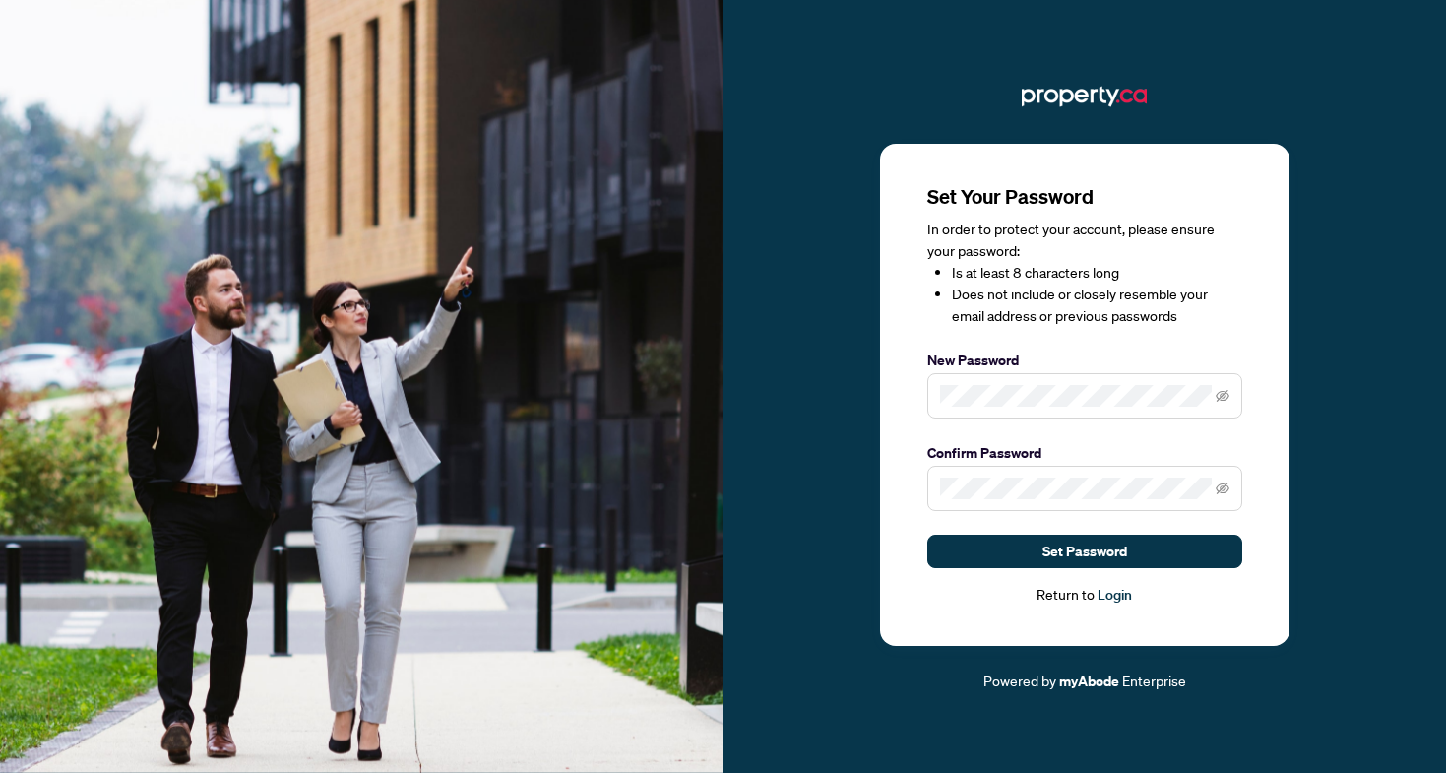  Describe the element at coordinates (1097, 273) in the screenshot. I see `li: Is at least 8 characters long` at that location.